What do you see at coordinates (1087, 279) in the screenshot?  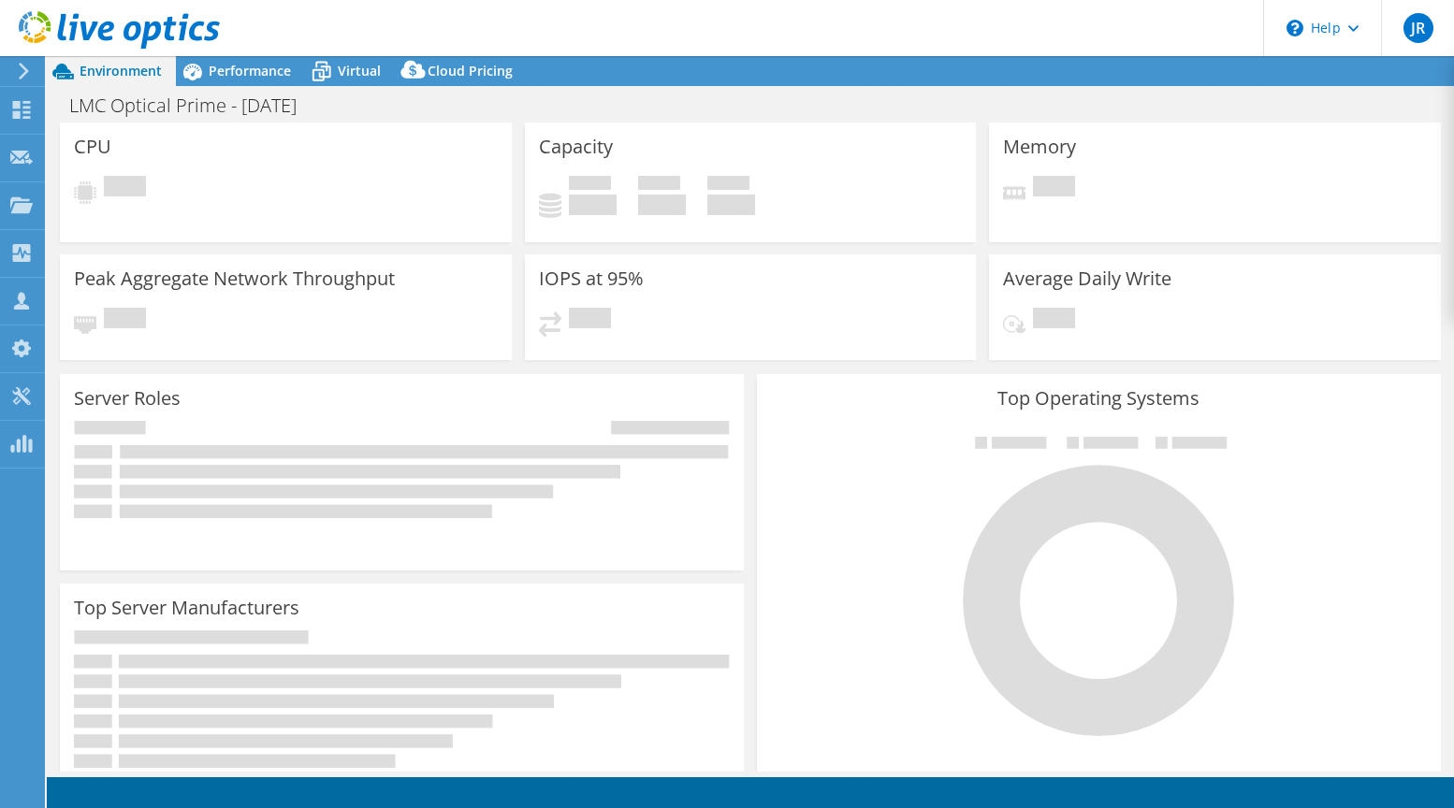 I see `h3: Average Daily Write` at bounding box center [1087, 279].